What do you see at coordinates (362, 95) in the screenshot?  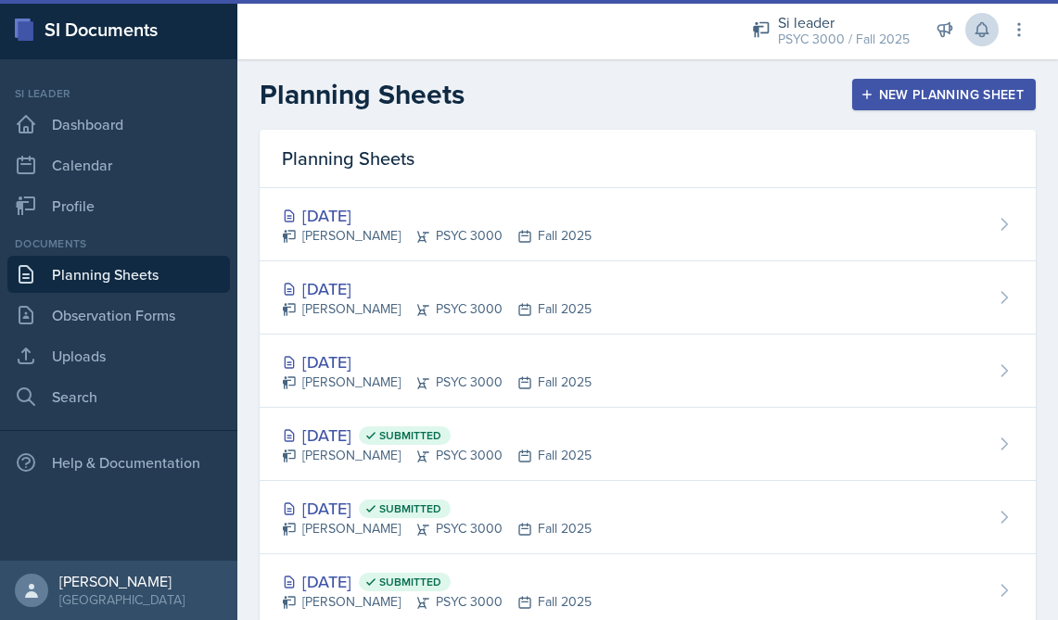 I see `h2: Planning Sheets` at bounding box center [362, 95].